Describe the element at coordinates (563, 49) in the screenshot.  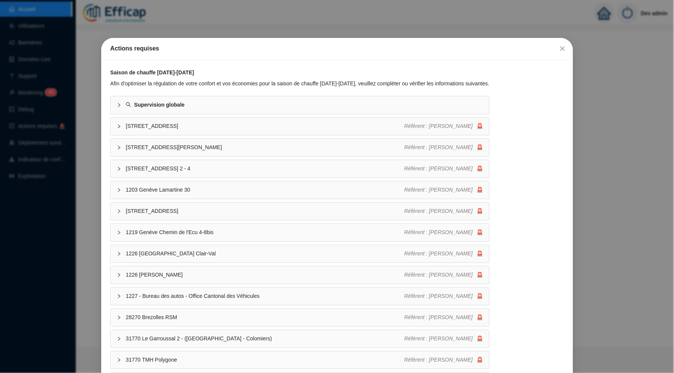
I see `span: Fermer` at that location.